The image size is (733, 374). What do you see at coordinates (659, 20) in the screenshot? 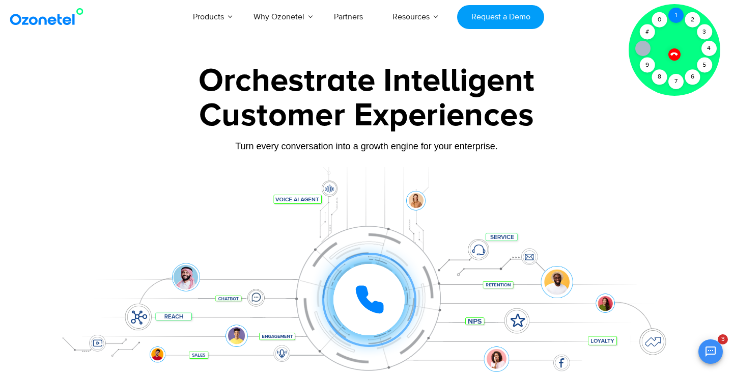
I see `div: 0` at bounding box center [659, 20].